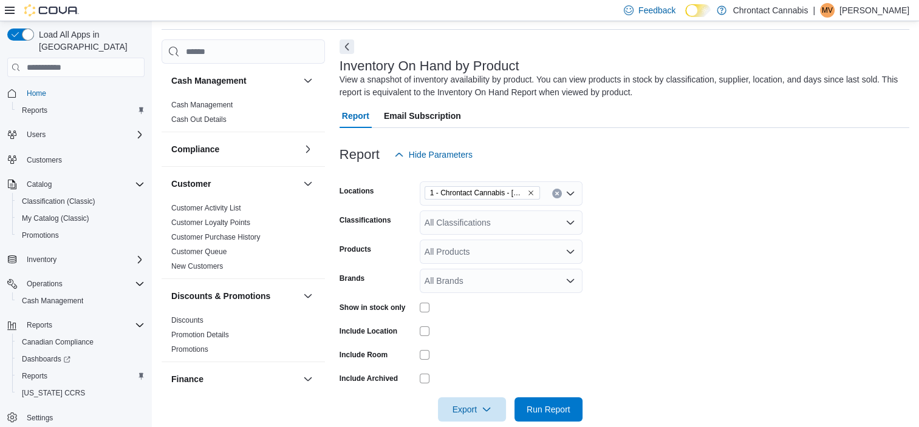  What do you see at coordinates (81, 342) in the screenshot?
I see `button: Canadian Compliance` at bounding box center [81, 342].